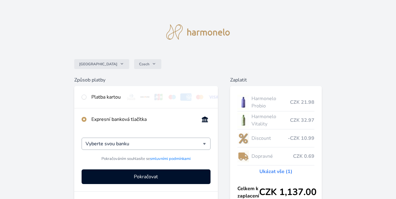 The width and height of the screenshot is (396, 199). What do you see at coordinates (205, 120) in the screenshot?
I see `img: onlineBanking_CZ.svg` at bounding box center [205, 120].